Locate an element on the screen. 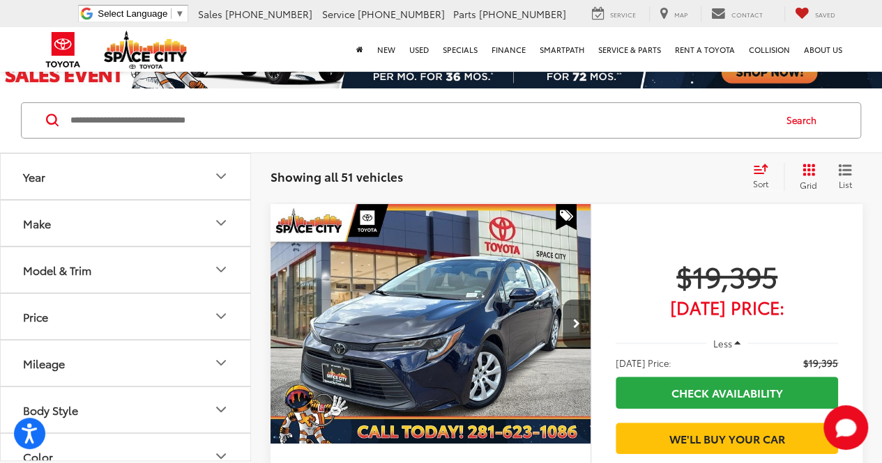  a: Collision is located at coordinates (769, 49).